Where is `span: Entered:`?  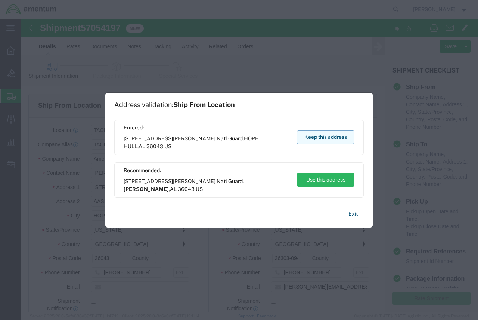
span: Entered: is located at coordinates (207, 127).